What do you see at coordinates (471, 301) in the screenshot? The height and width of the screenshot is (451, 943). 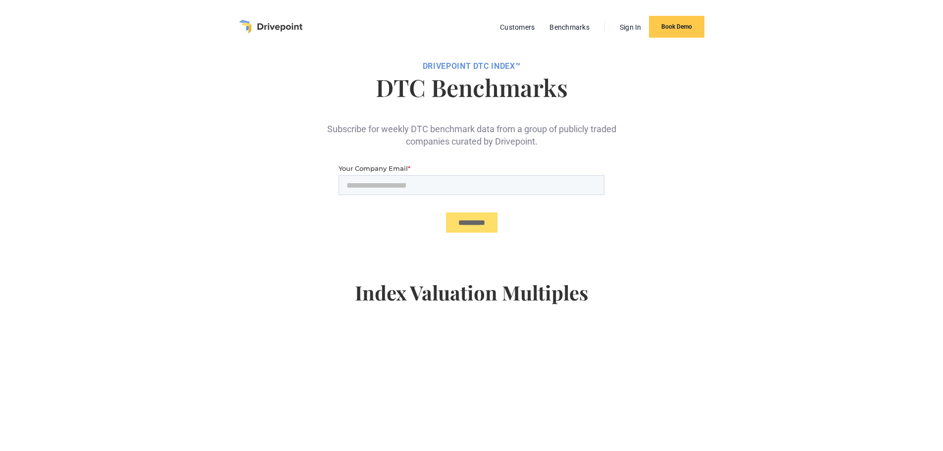 I see `h4: Index Valuation Multiples` at bounding box center [471, 301].